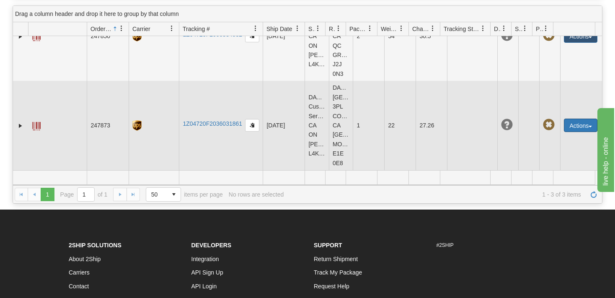 The height and width of the screenshot is (298, 615). What do you see at coordinates (525, 28) in the screenshot?
I see `a: Shipment Issues filter column settings` at bounding box center [525, 28].